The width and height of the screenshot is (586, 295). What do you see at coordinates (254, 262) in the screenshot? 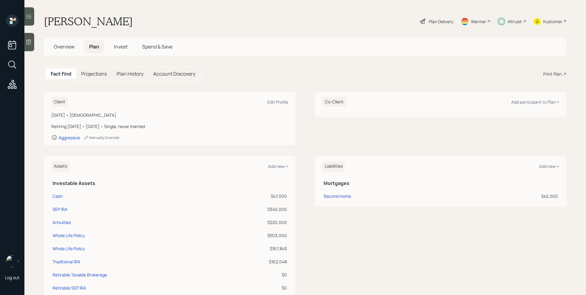
I see `div: $162,048` at bounding box center [254, 262].